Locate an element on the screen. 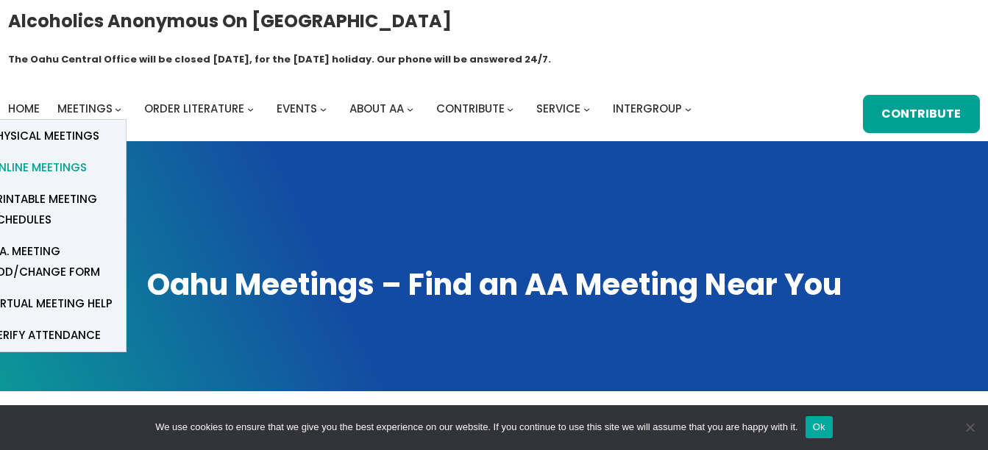  span: Events is located at coordinates (296, 108).